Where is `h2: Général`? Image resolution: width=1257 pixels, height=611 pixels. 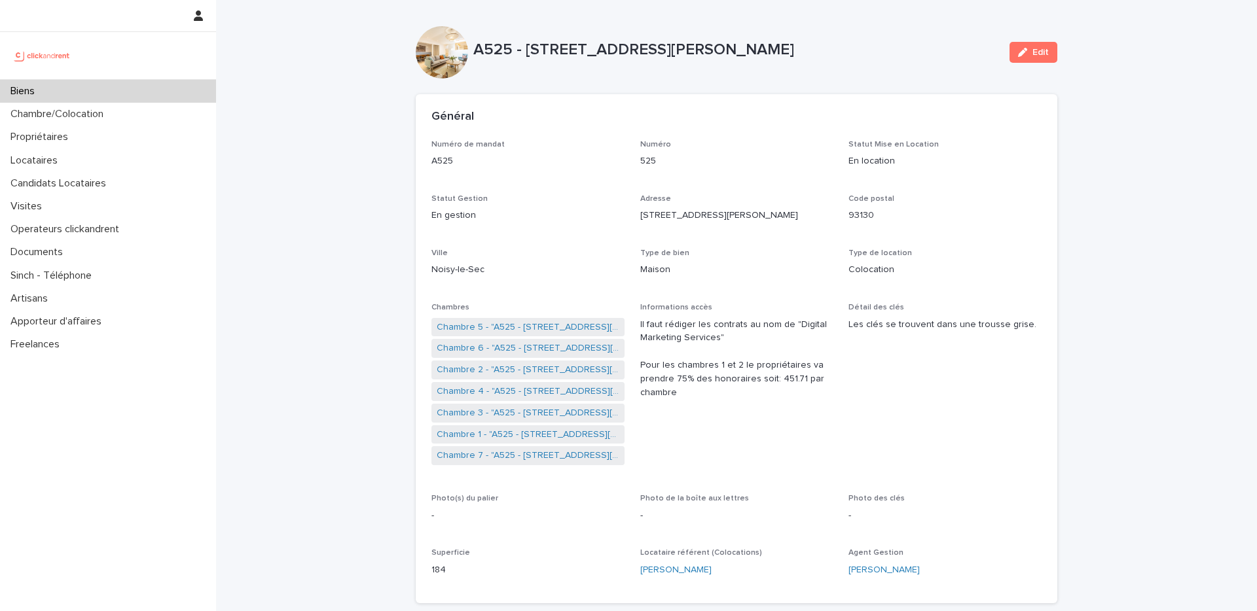
h2: Général is located at coordinates (452, 117).